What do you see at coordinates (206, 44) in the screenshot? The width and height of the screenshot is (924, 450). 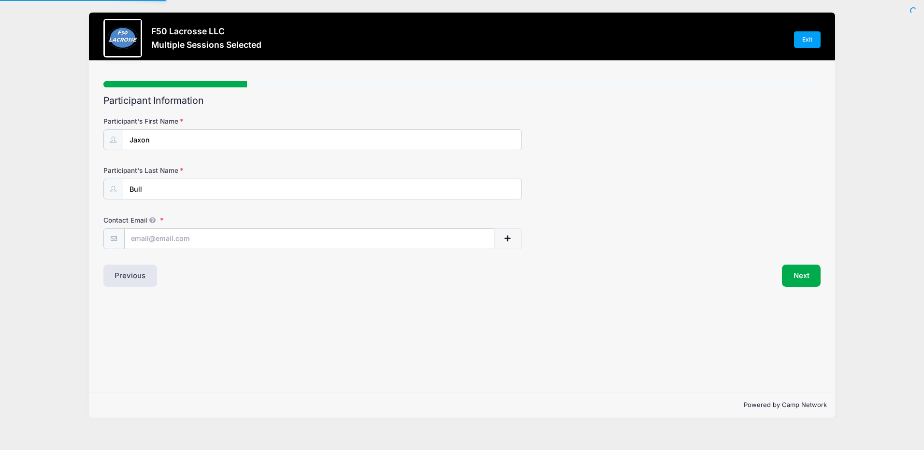 I see `h3: Multiple Sessions Selected` at bounding box center [206, 44].